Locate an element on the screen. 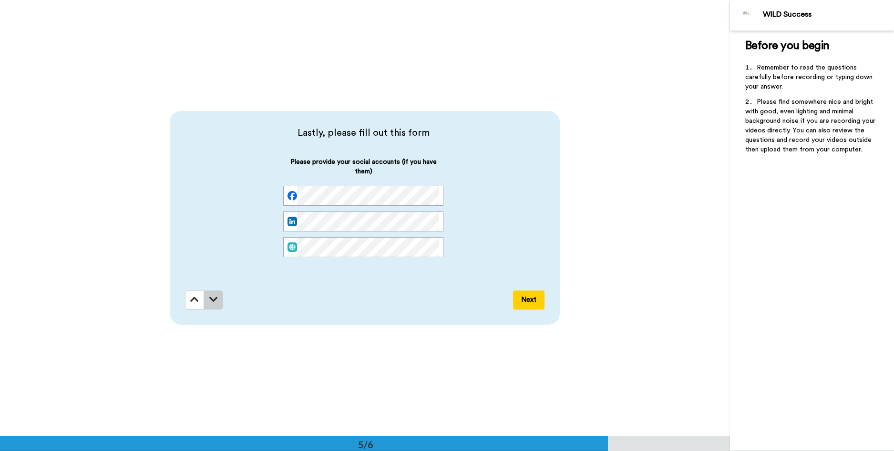 Image resolution: width=894 pixels, height=451 pixels. img: Profile Image is located at coordinates (746, 15).